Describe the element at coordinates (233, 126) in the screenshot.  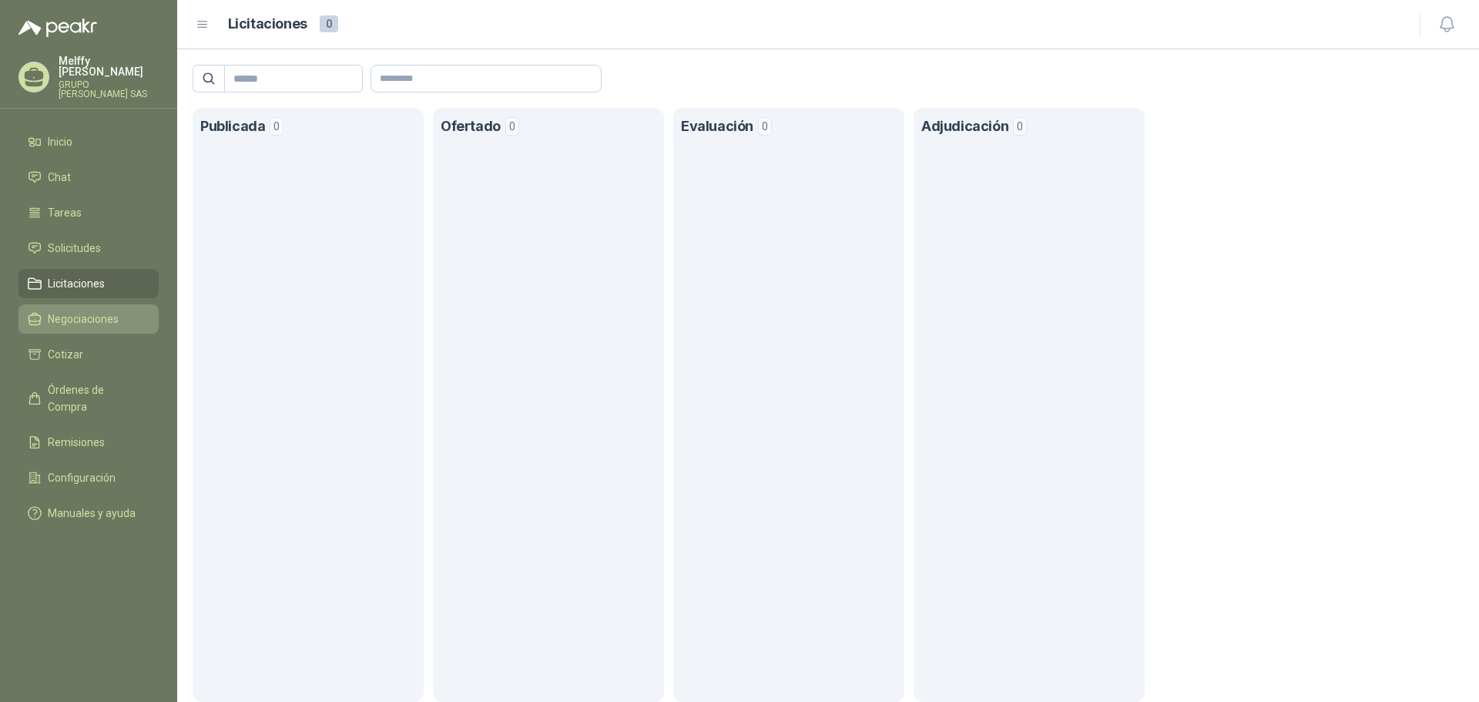
I see `h1: Publicada` at that location.